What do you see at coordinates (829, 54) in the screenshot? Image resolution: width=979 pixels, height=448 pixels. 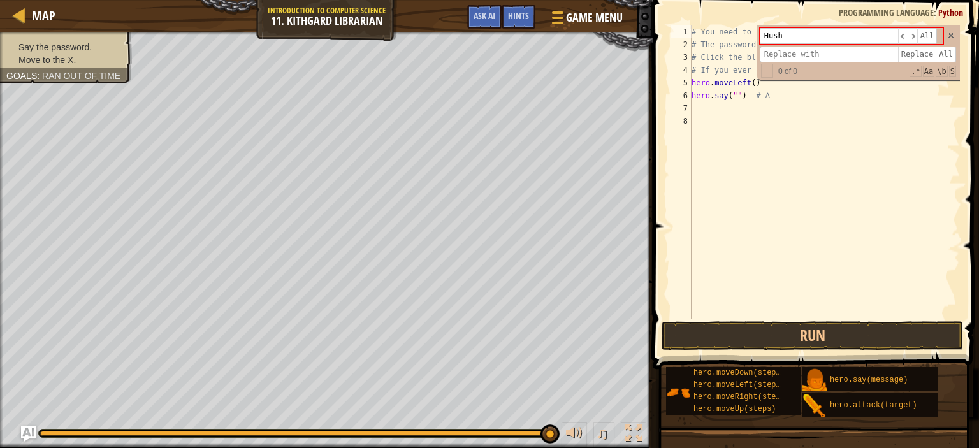 I see `input: Replace with` at bounding box center [829, 54].